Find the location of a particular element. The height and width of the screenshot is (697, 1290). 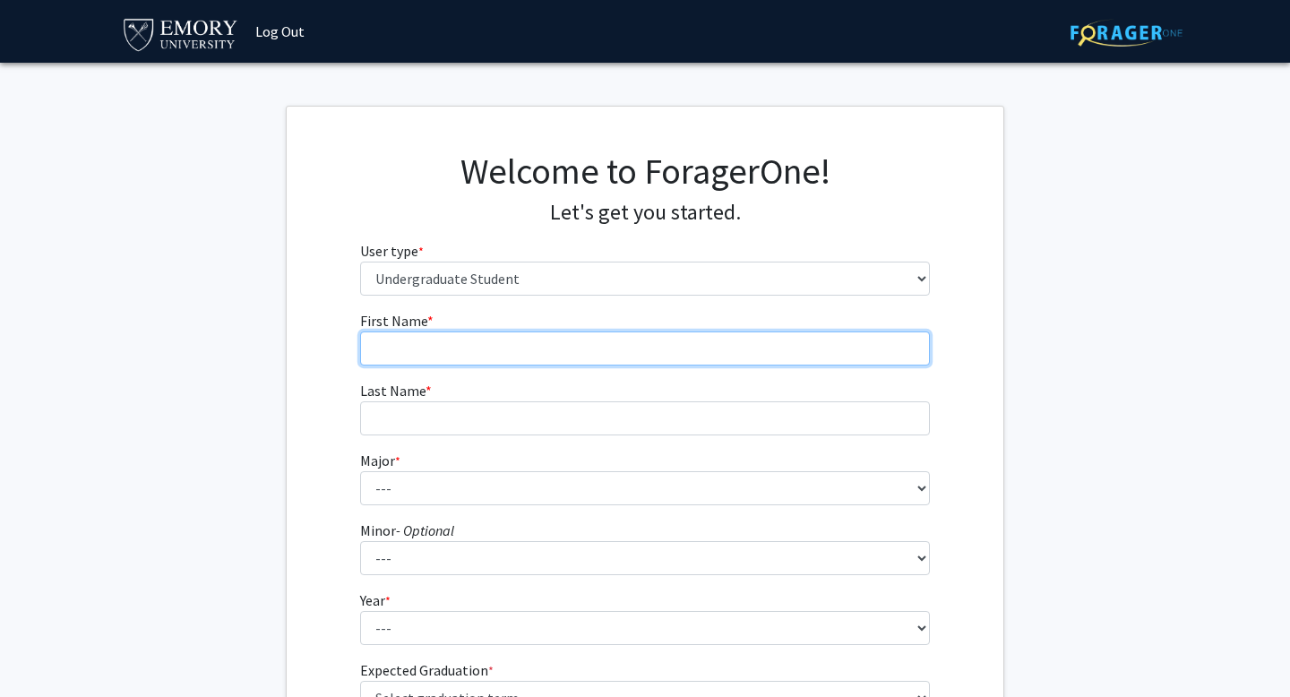

img: ForagerOne Logo is located at coordinates (1126, 32).